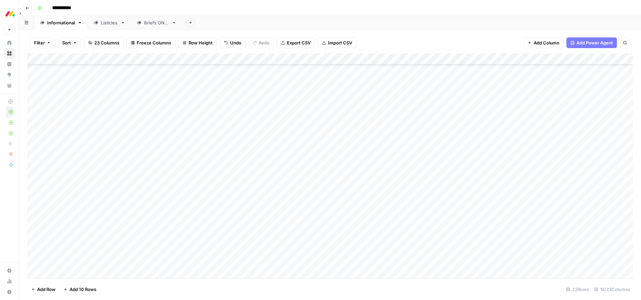 Image resolution: width=641 pixels, height=300 pixels. I want to click on span: Export CSV, so click(298, 43).